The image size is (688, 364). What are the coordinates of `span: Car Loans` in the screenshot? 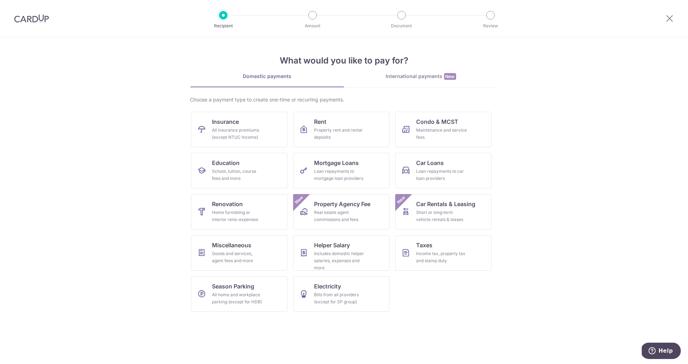 It's located at (430, 163).